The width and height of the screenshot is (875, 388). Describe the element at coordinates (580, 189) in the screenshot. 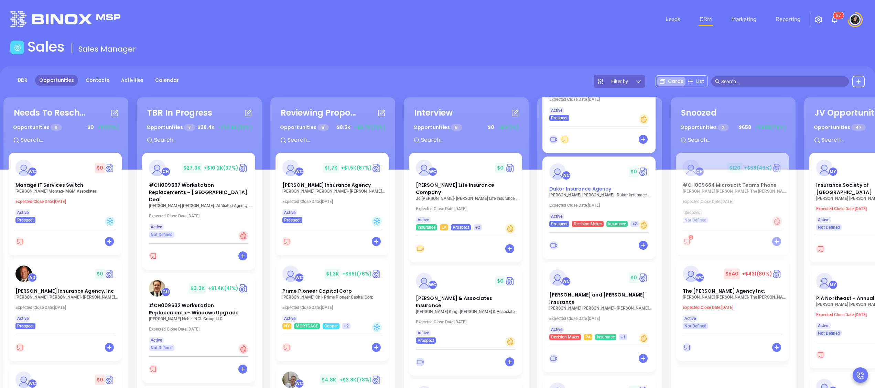

I see `span: Dukor Insurance Agency` at that location.